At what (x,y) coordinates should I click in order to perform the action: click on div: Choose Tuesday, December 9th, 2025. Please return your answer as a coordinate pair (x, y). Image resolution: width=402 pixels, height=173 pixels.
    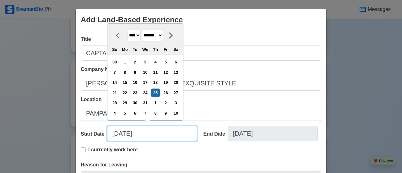
    Looking at the image, I should click on (135, 72).